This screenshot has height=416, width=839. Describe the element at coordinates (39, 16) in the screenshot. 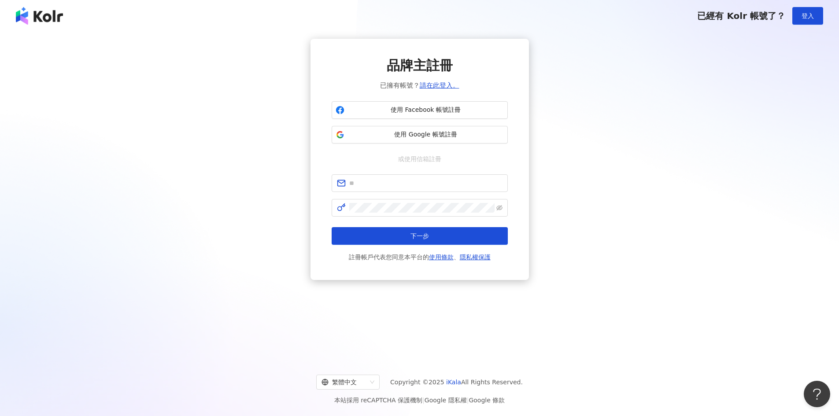

I see `img: logo` at that location.